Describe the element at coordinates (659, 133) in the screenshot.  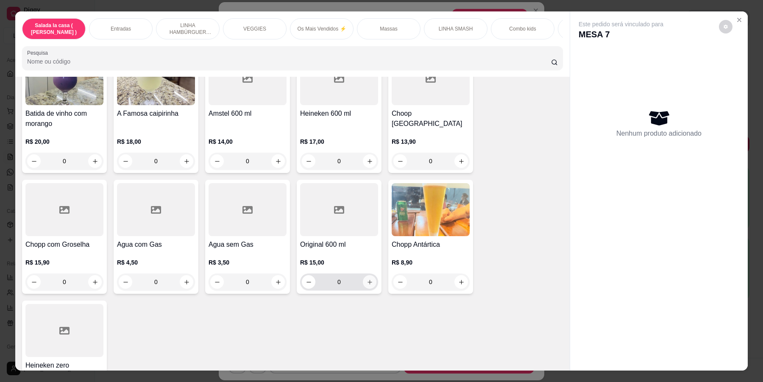
I see `p: Nenhum produto adicionado` at that location.